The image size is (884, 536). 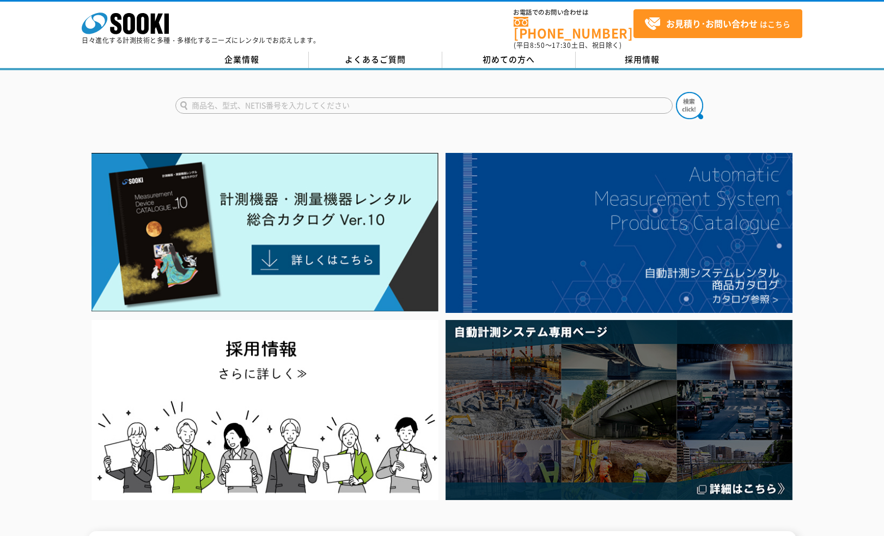 I want to click on span: 17:30, so click(x=562, y=45).